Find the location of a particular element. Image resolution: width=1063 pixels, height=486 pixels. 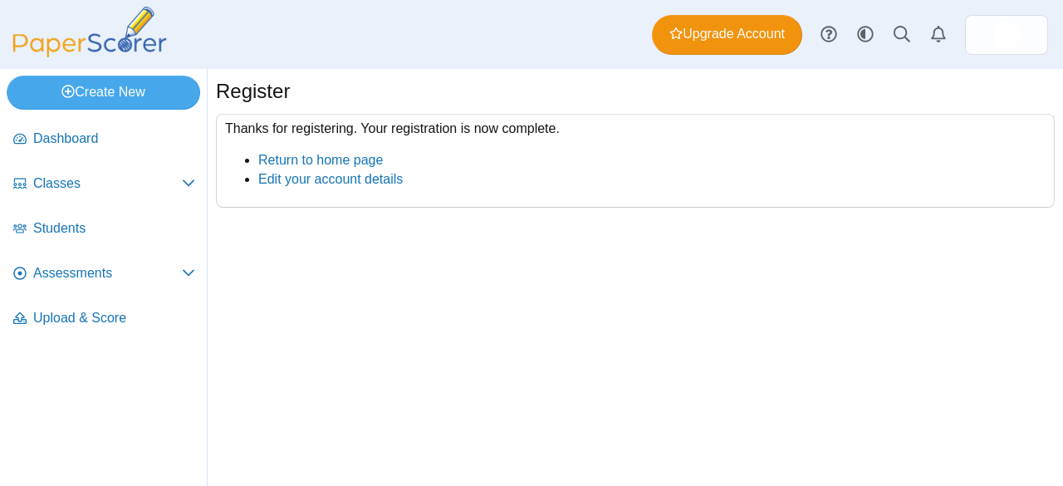

a: Edit your account details is located at coordinates (330, 178).